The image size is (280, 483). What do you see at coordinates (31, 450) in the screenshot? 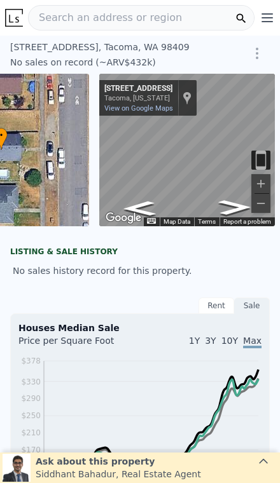
I see `tspan: $170` at bounding box center [31, 450].